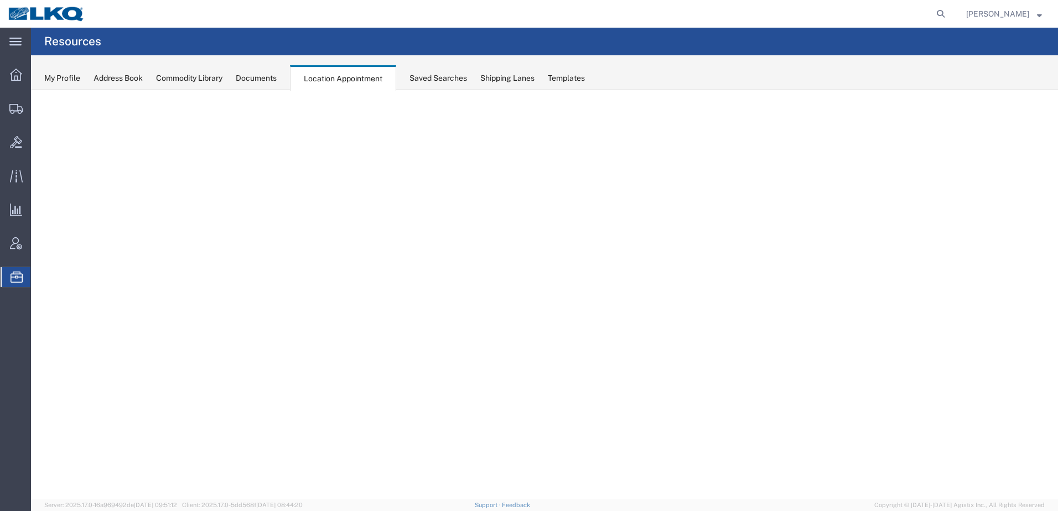  Describe the element at coordinates (438, 78) in the screenshot. I see `div: Saved Searches` at that location.